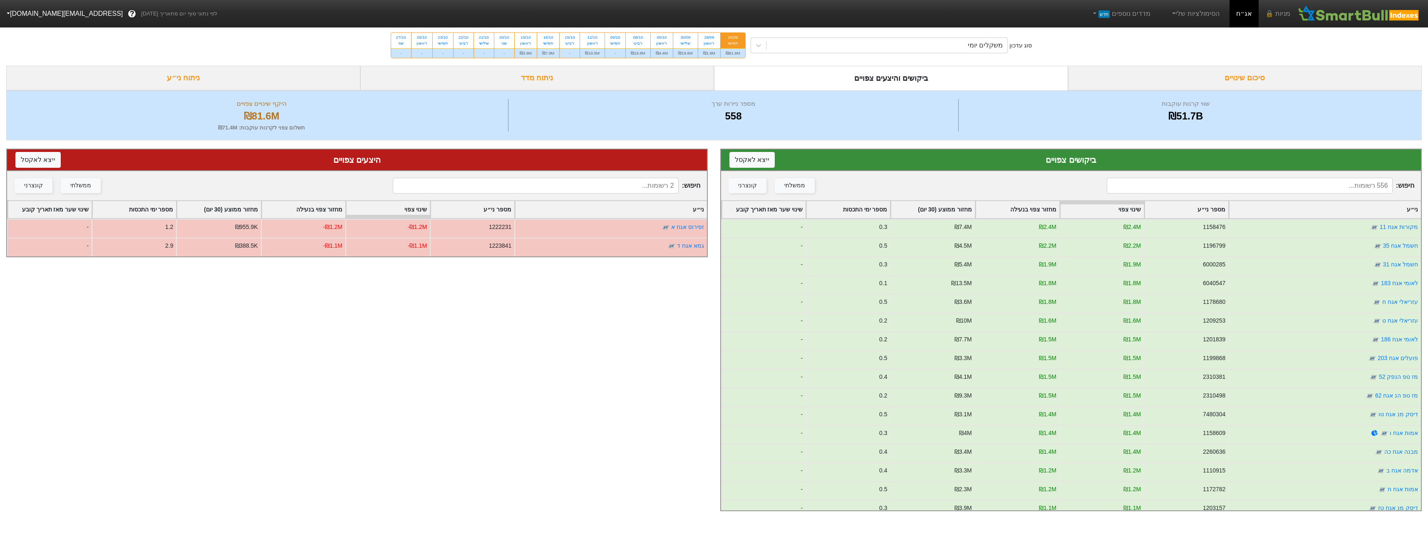 This screenshot has width=1428, height=547. I want to click on div: 05/10, so click(662, 37).